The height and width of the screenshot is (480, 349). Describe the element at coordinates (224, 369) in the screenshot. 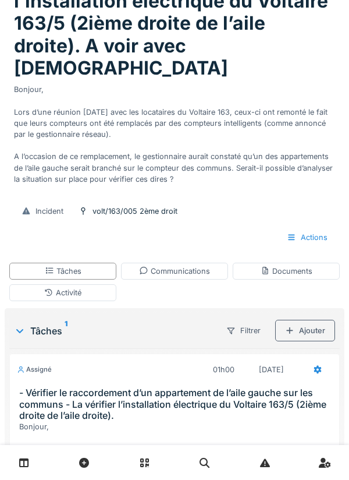

I see `div: 01h00` at that location.